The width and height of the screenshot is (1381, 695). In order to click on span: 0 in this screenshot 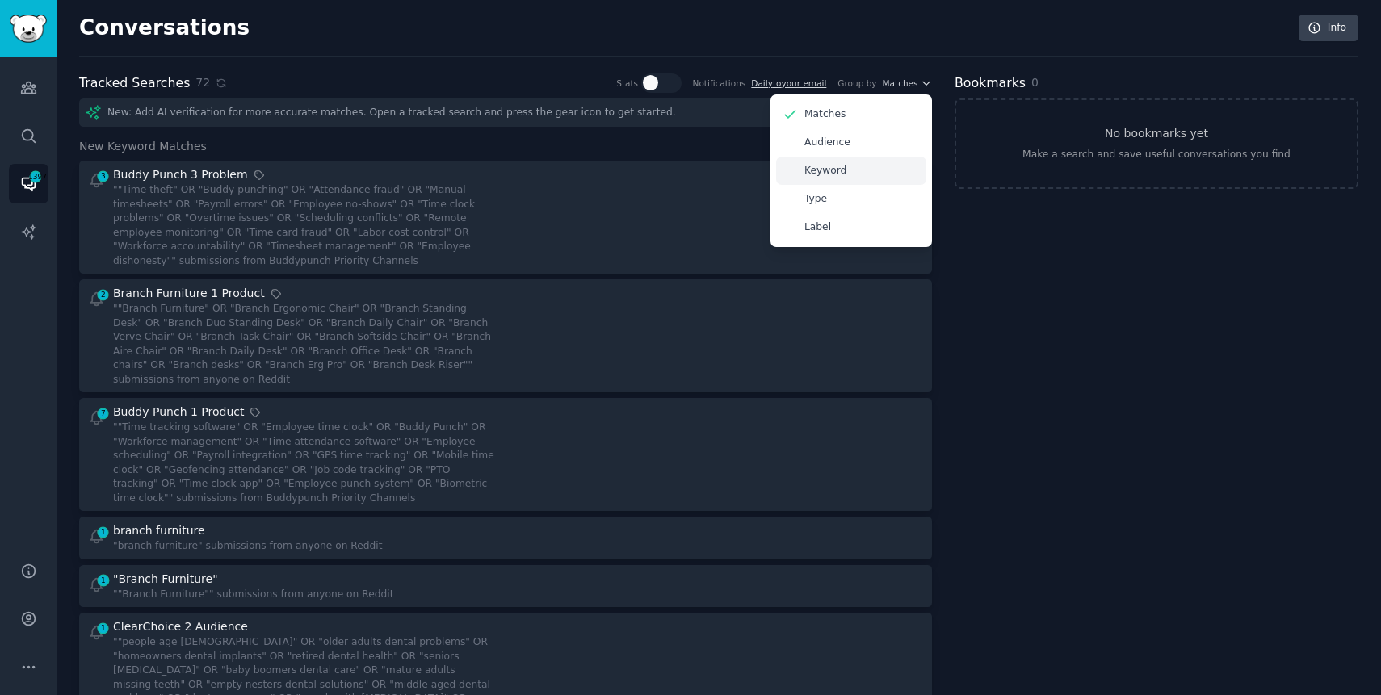, I will do `click(1035, 82)`.